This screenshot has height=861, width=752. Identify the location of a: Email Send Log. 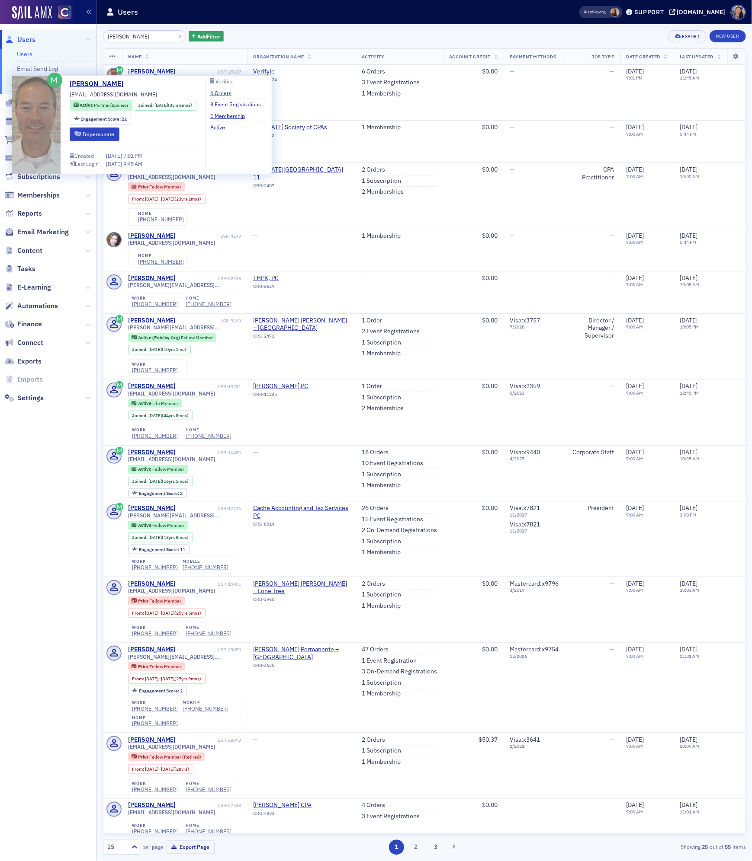
(37, 69).